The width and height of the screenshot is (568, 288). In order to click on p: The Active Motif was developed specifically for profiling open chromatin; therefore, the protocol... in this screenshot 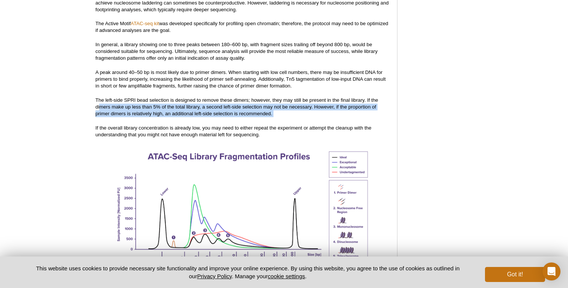, I will do `click(242, 27)`.